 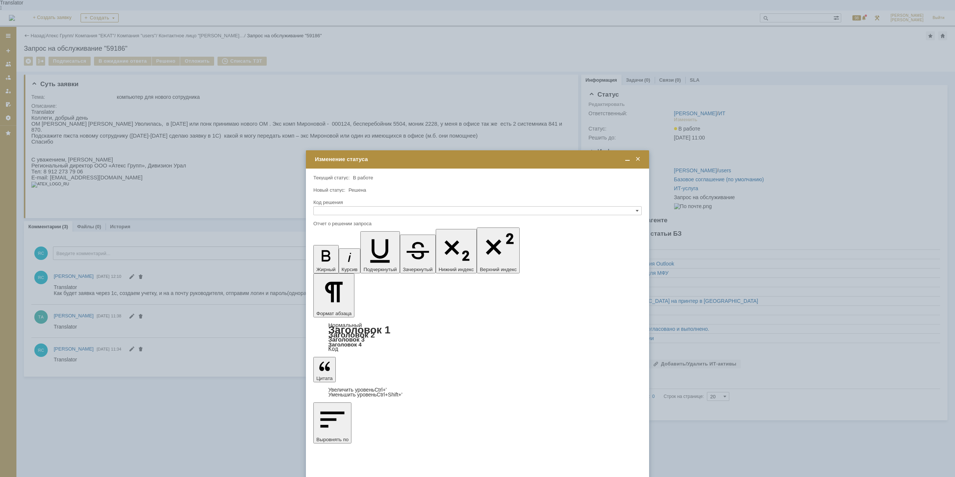 What do you see at coordinates (30, 63) in the screenshot?
I see `span: : 8 912 273 79 06` at bounding box center [30, 63].